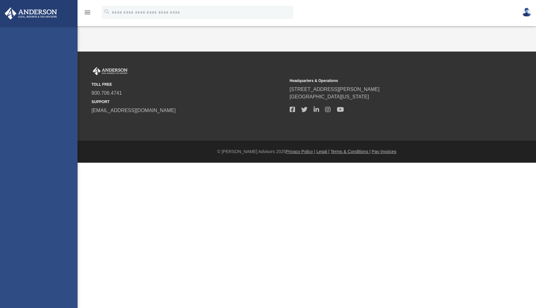 Image resolution: width=536 pixels, height=308 pixels. I want to click on i: menu, so click(88, 12).